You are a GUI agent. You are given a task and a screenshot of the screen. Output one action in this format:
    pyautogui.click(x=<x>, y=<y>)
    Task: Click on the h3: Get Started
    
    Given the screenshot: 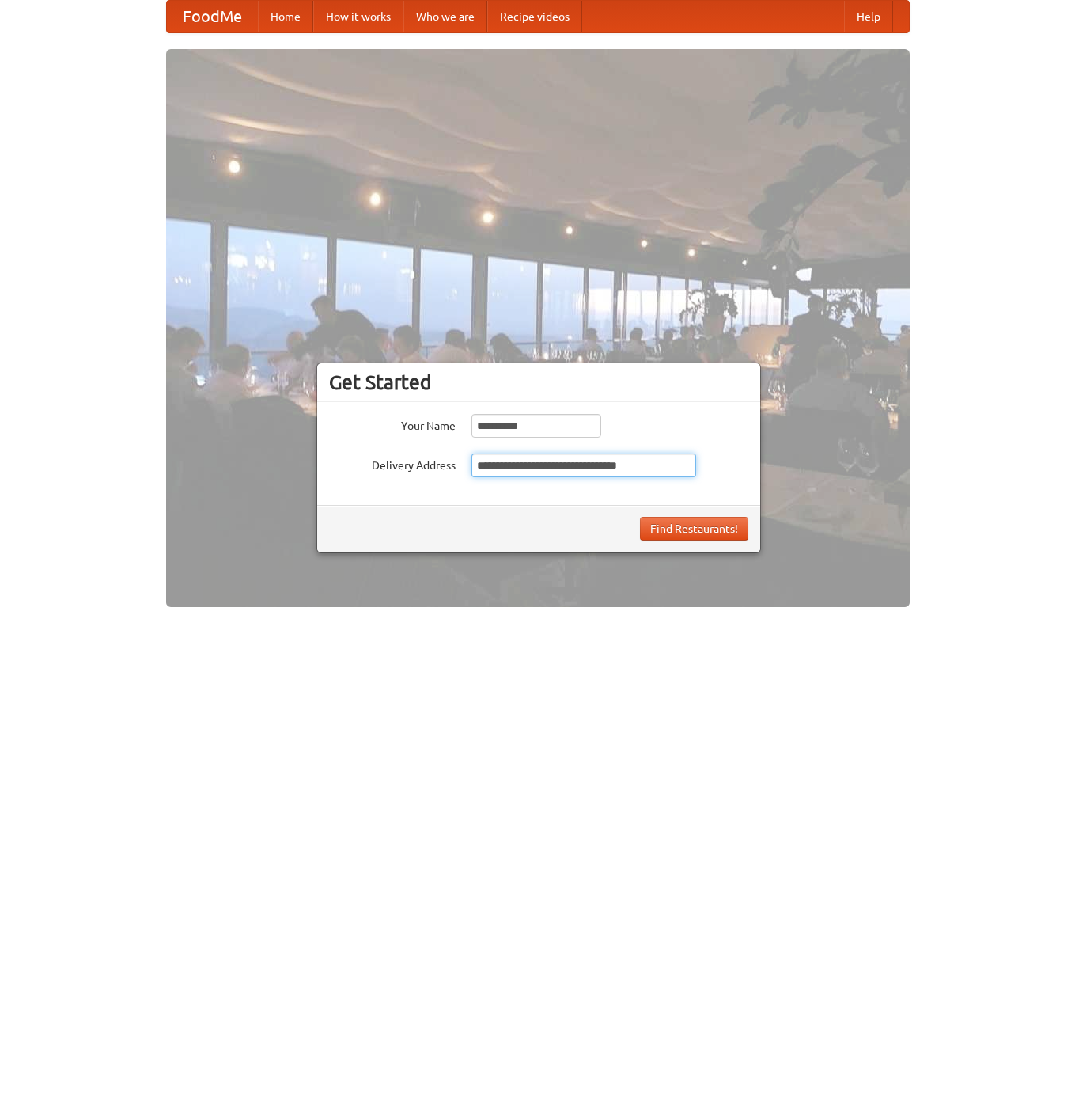 What is the action you would take?
    pyautogui.click(x=538, y=382)
    